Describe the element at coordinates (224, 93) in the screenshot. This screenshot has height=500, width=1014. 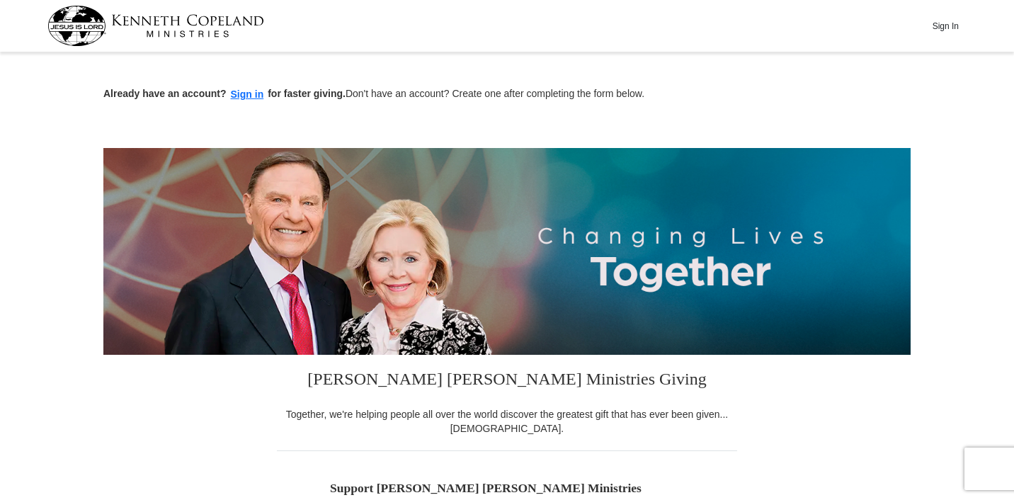
I see `strong: Already have an account? for faster giving.` at that location.